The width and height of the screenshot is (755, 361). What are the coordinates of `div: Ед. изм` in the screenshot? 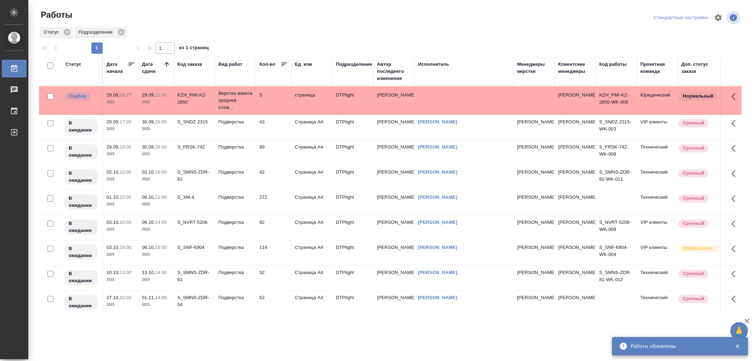 It's located at (303, 64).